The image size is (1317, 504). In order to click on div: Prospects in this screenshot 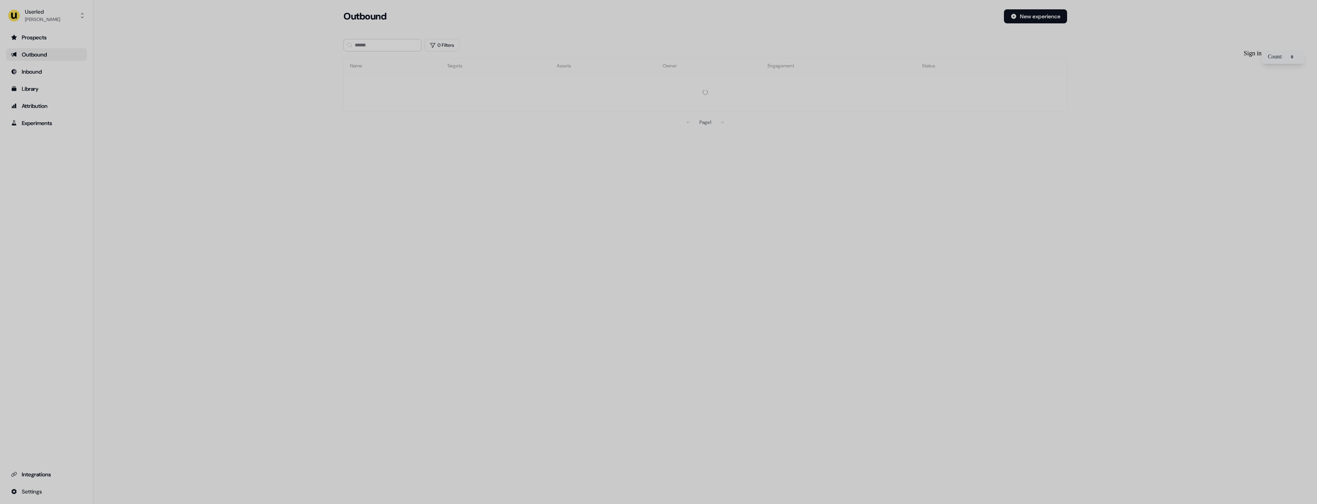, I will do `click(46, 37)`.